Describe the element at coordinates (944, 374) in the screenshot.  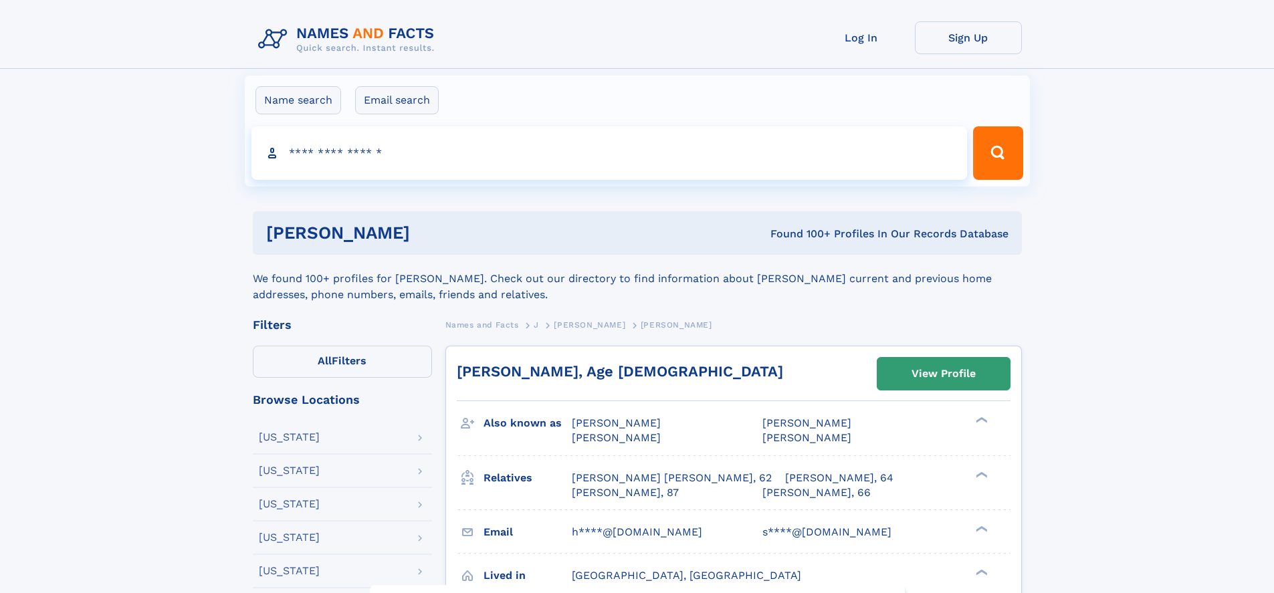
I see `div: View Profile` at that location.